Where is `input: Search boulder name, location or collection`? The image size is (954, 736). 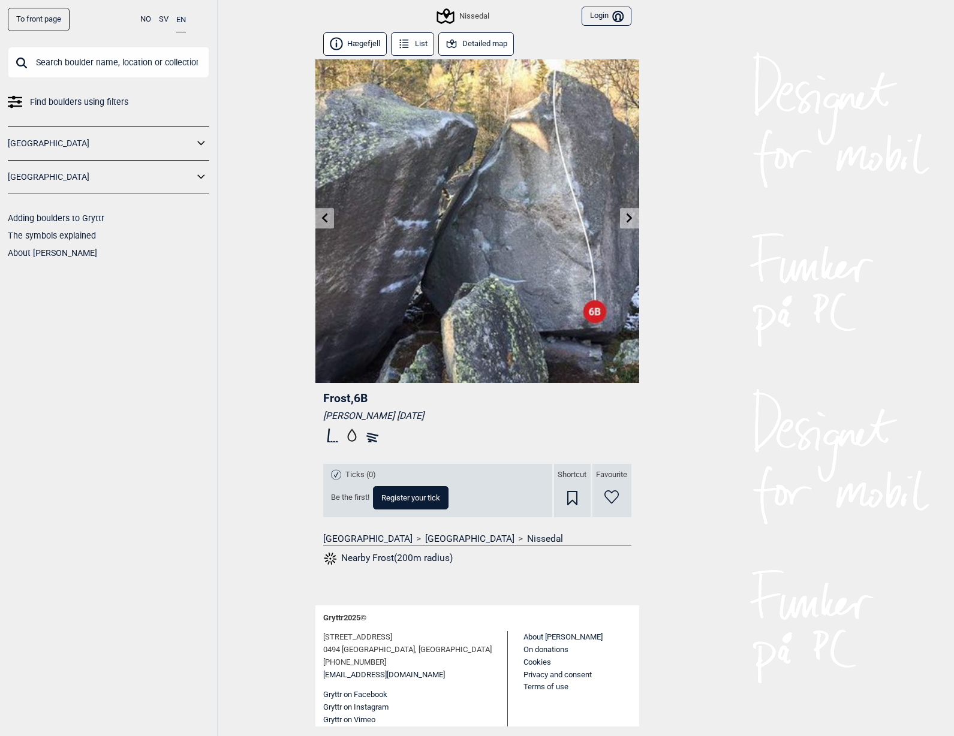 input: Search boulder name, location or collection is located at coordinates (109, 62).